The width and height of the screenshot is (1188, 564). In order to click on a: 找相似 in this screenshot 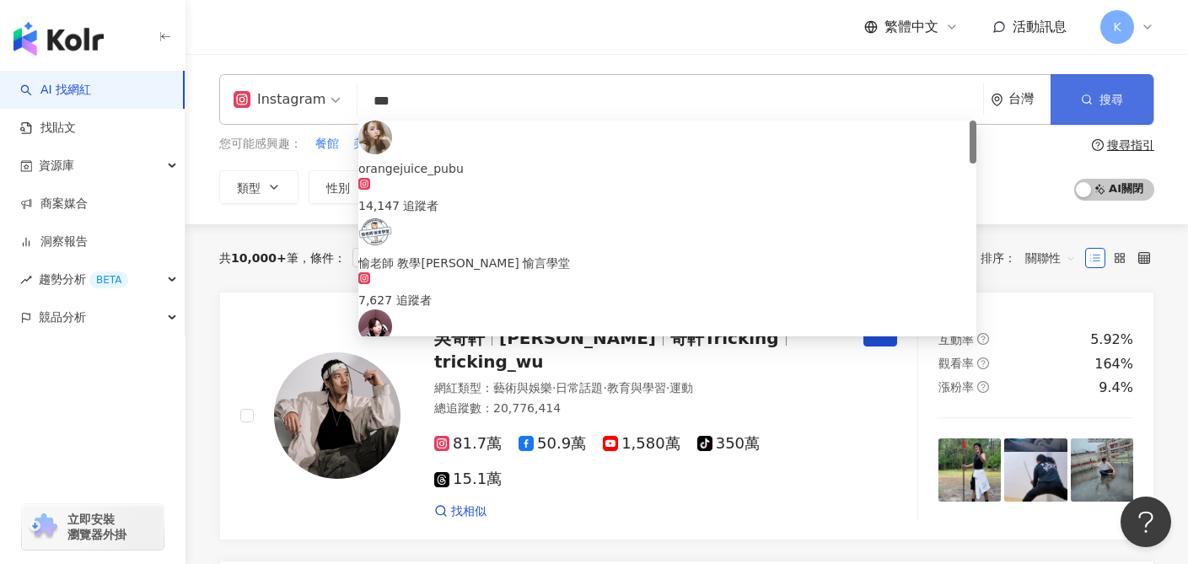, I will do `click(460, 512)`.